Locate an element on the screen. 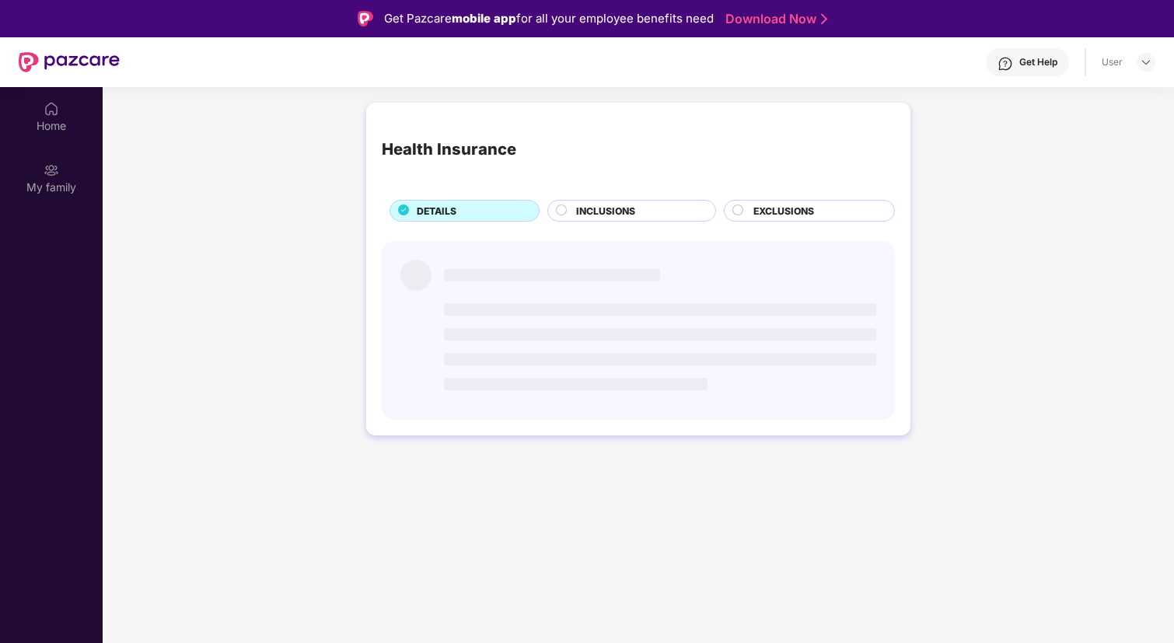 The width and height of the screenshot is (1174, 643). img: svg+xml;base64,PHN2ZyB3aWR0aD0iMjAiIGhlaWdodD0iMjAiIHZpZXdCb3g9IjAgMCAyMCAyMCIgZmlsbD0ibm9uZSIgeG... is located at coordinates (51, 170).